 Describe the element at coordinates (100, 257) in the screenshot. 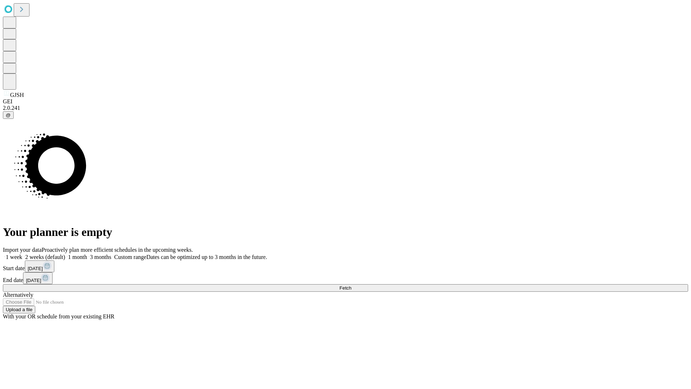

I see `span: 3 months` at that location.